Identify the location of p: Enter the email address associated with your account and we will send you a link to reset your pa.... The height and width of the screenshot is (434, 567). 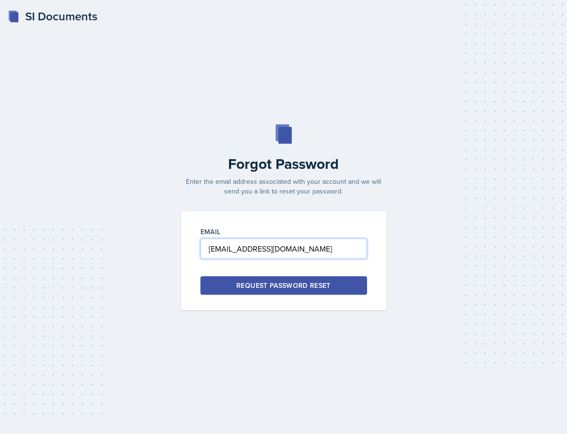
(284, 186).